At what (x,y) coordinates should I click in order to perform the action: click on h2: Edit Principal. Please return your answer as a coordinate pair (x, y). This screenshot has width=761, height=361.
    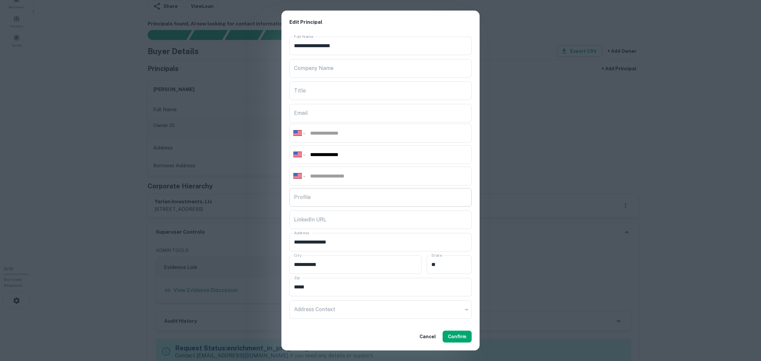
    Looking at the image, I should click on (380, 22).